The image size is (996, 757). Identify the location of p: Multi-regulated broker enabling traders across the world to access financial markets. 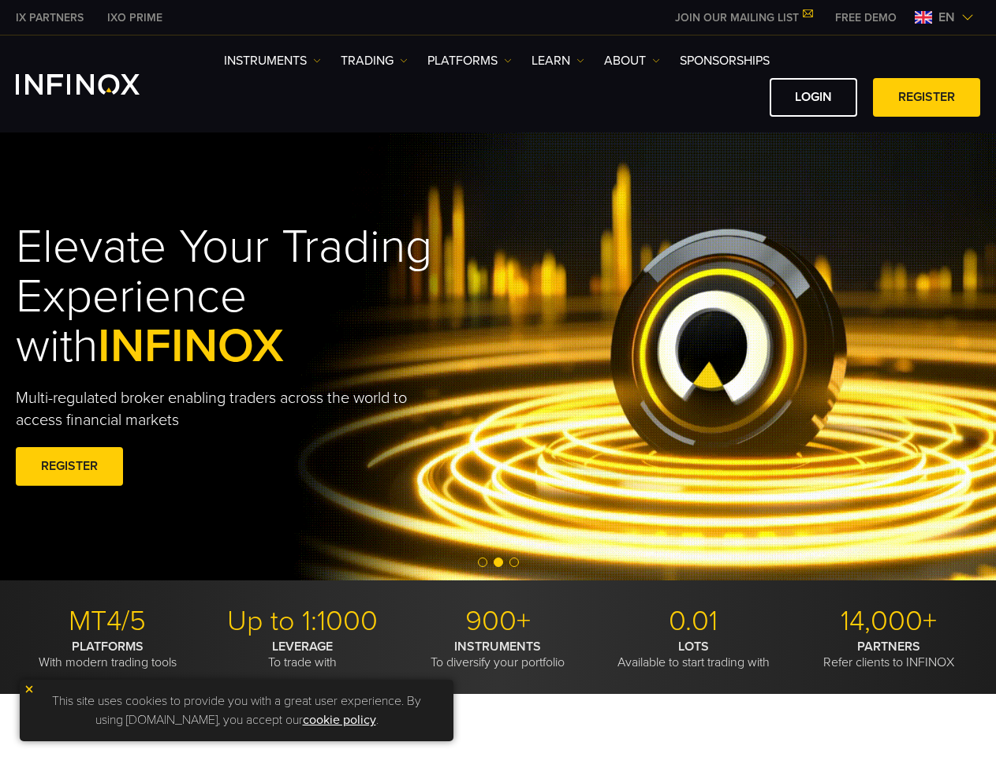
(220, 409).